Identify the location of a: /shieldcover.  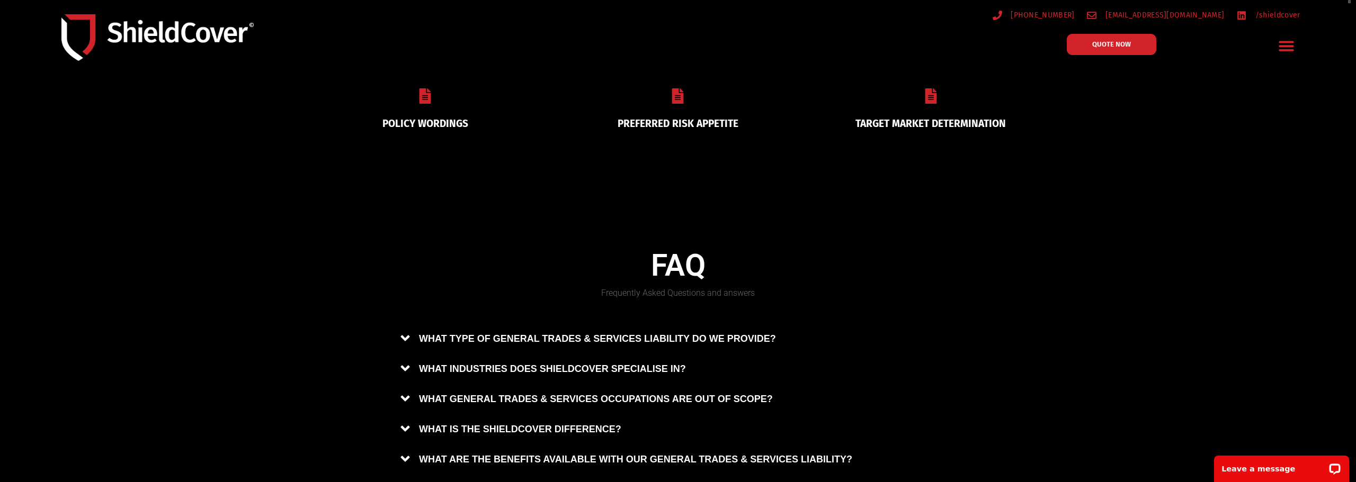
(1268, 15).